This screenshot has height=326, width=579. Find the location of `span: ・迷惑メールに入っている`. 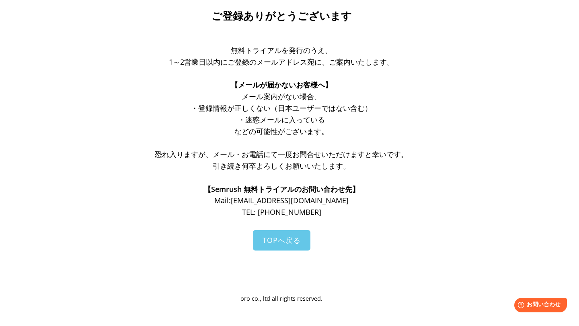

span: ・迷惑メールに入っている is located at coordinates (281, 120).